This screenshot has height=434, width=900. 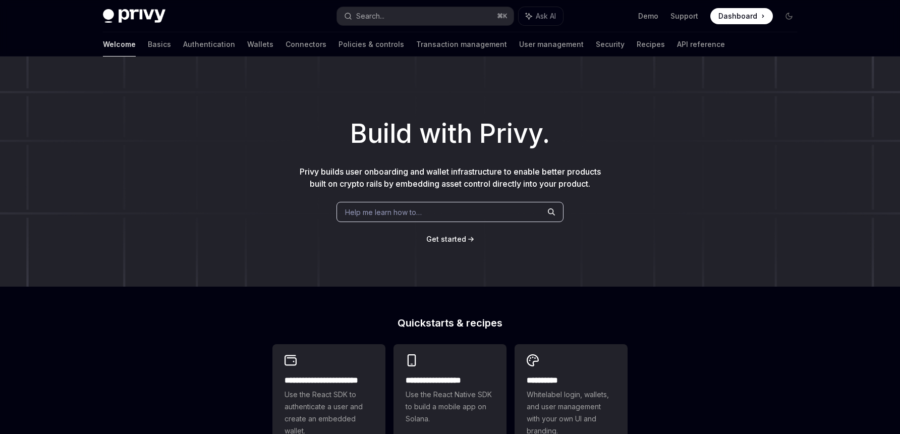 What do you see at coordinates (450, 134) in the screenshot?
I see `h1: Build with Privy.` at bounding box center [450, 134].